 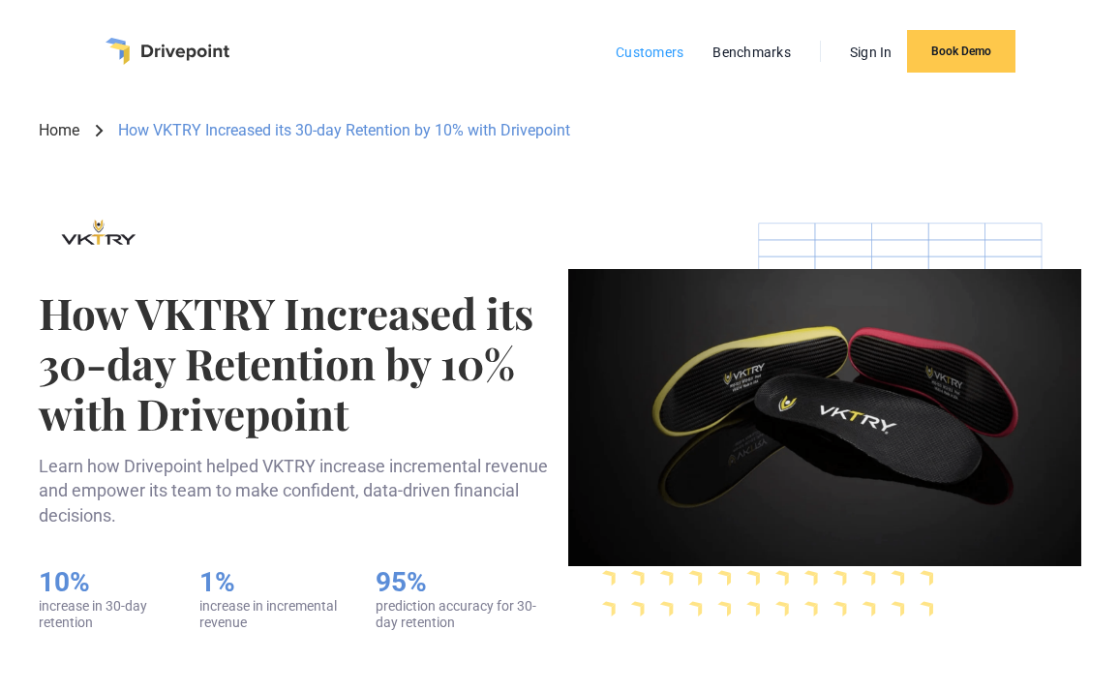 What do you see at coordinates (268, 615) in the screenshot?
I see `div: increase in incremental revenue` at bounding box center [268, 615].